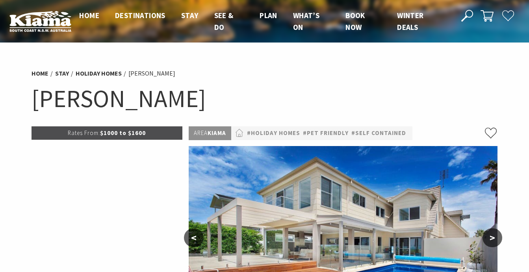  Describe the element at coordinates (107, 133) in the screenshot. I see `p: $1000 to $1600` at that location.